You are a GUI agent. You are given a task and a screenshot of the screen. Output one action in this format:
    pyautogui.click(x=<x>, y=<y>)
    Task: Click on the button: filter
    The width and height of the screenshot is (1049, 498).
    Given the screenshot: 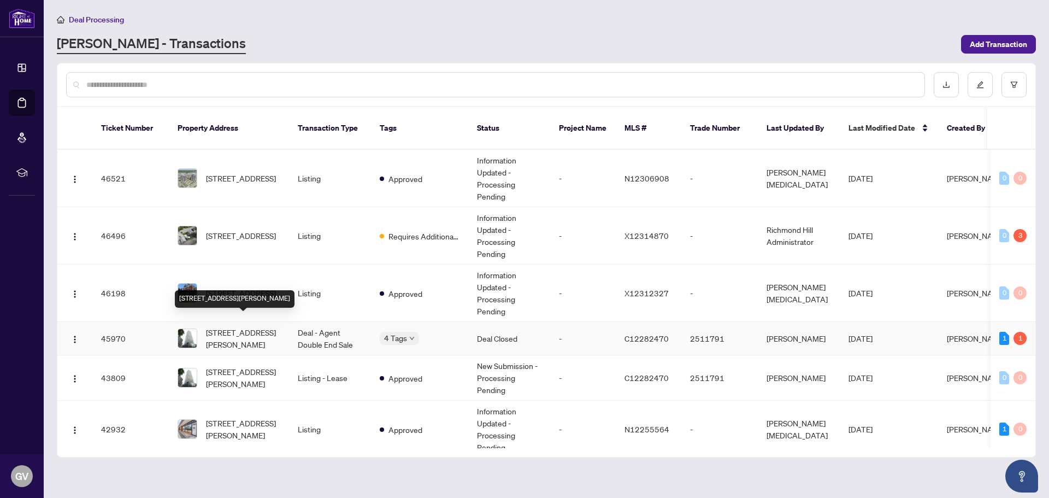 What is the action you would take?
    pyautogui.click(x=1014, y=85)
    